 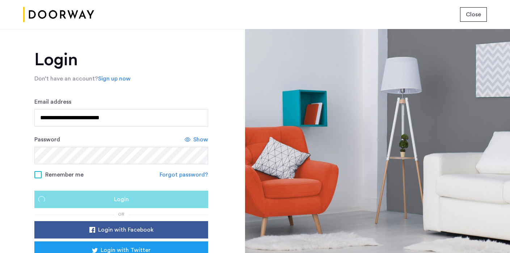 What do you see at coordinates (66, 79) in the screenshot?
I see `span: Don’t have an account?` at bounding box center [66, 79].